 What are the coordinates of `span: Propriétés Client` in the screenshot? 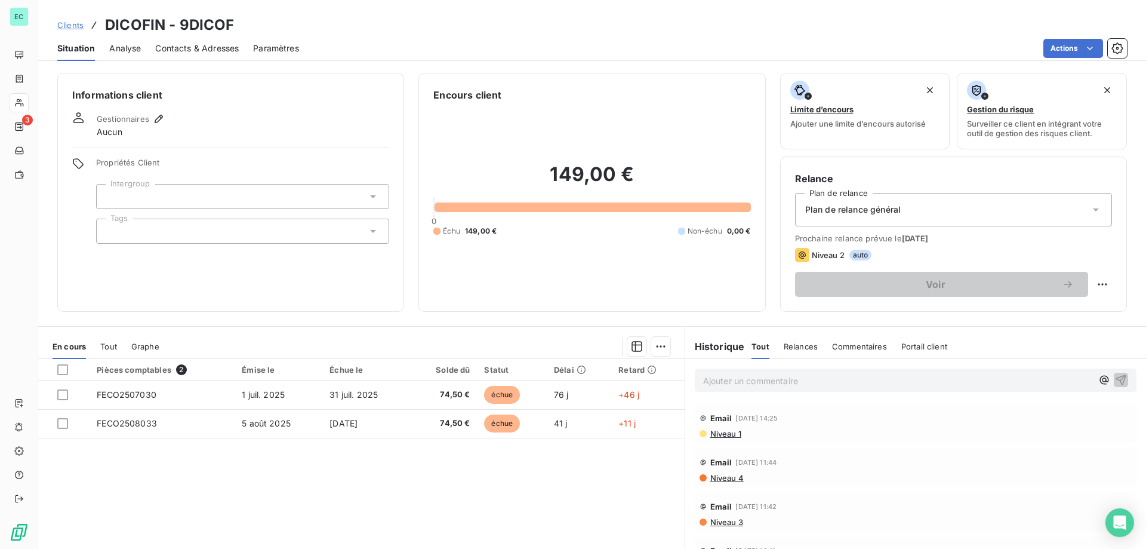 It's located at (242, 166).